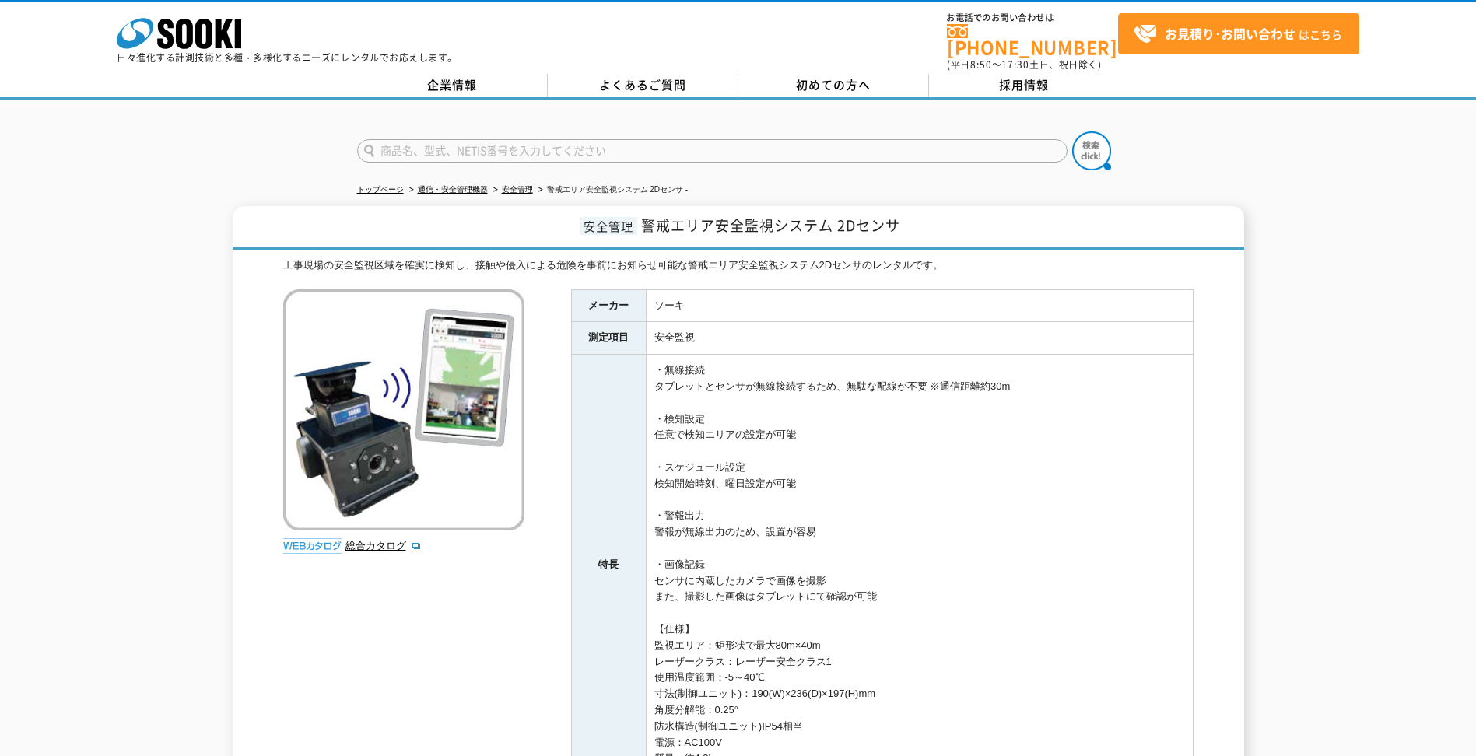 This screenshot has height=756, width=1476. What do you see at coordinates (833, 85) in the screenshot?
I see `span: 初めての方へ` at bounding box center [833, 85].